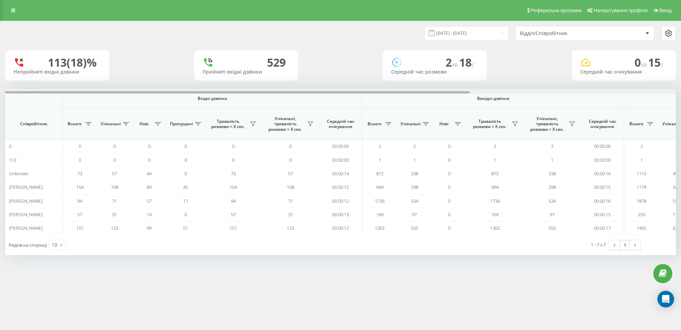  Describe the element at coordinates (212, 99) in the screenshot. I see `span: Вхідні дзвінки` at that location.